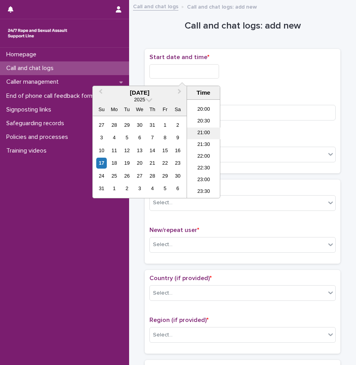  I want to click on p: Signposting links, so click(30, 110).